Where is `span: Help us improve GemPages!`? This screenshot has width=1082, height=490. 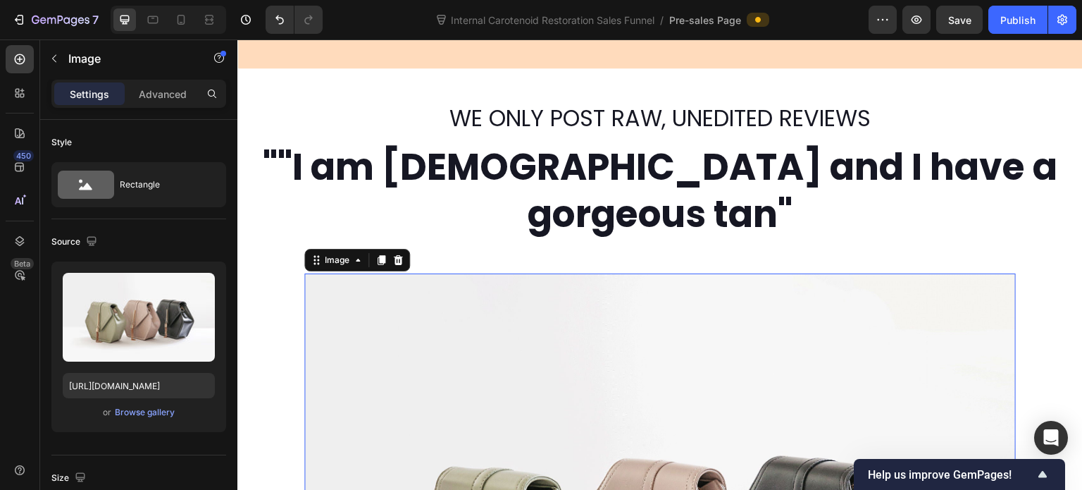 span: Help us improve GemPages! is located at coordinates (951, 474).